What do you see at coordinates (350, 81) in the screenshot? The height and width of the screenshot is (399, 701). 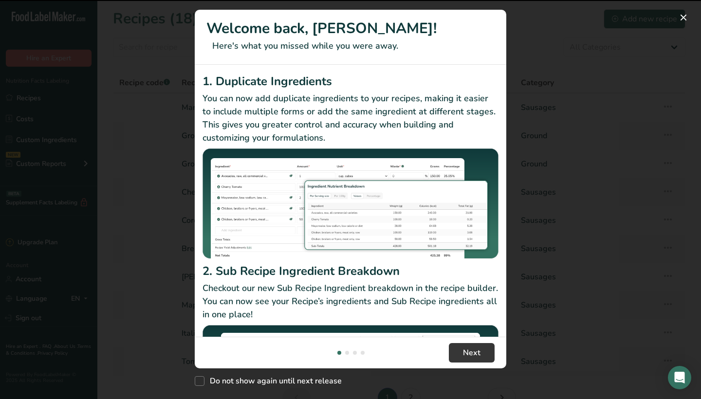 I see `h2: 1. Duplicate Ingredients` at bounding box center [350, 81].